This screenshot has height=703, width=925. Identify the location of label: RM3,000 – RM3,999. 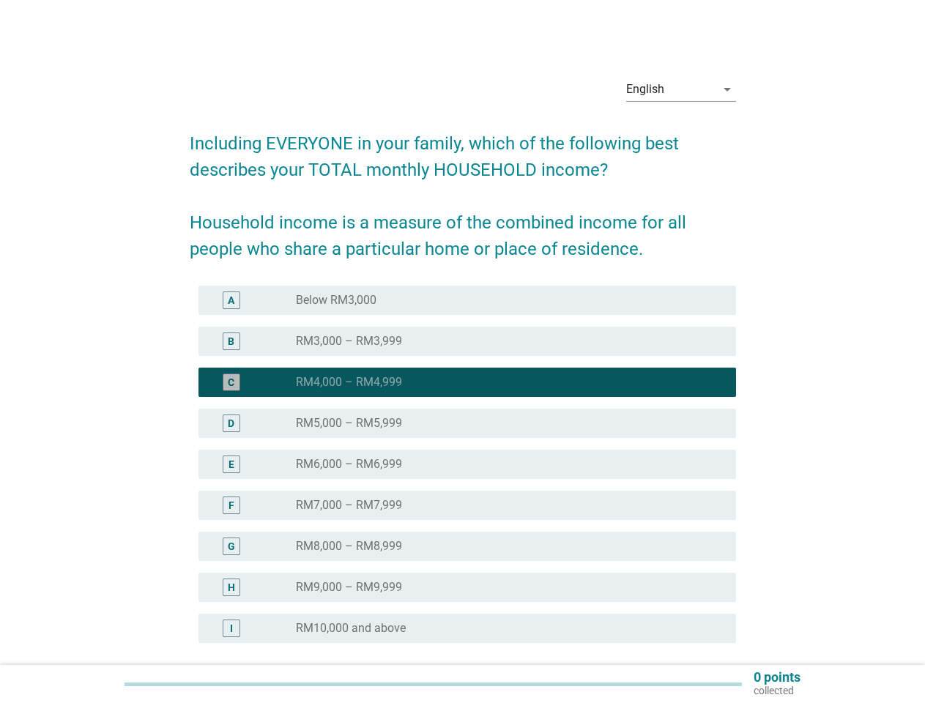
(348, 341).